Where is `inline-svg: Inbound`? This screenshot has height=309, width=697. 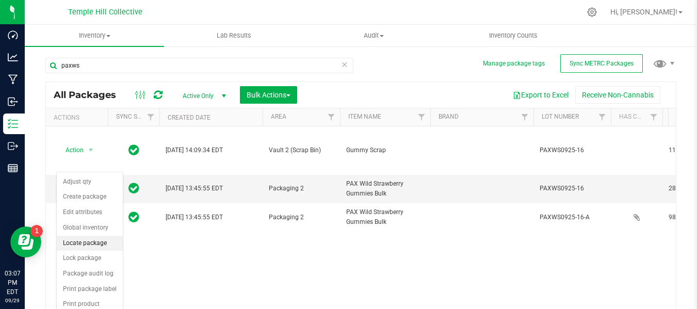
inline-svg: Inbound is located at coordinates (13, 102).